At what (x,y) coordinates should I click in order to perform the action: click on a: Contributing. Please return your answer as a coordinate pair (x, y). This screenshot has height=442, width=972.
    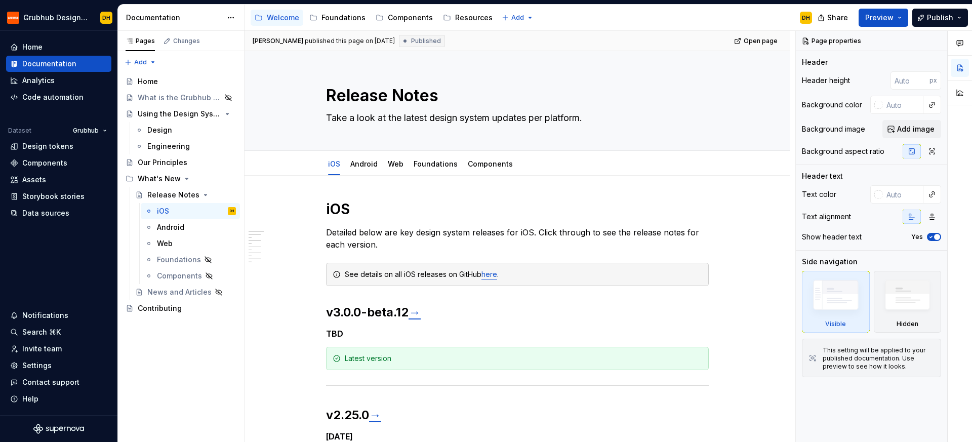
    Looking at the image, I should click on (181, 308).